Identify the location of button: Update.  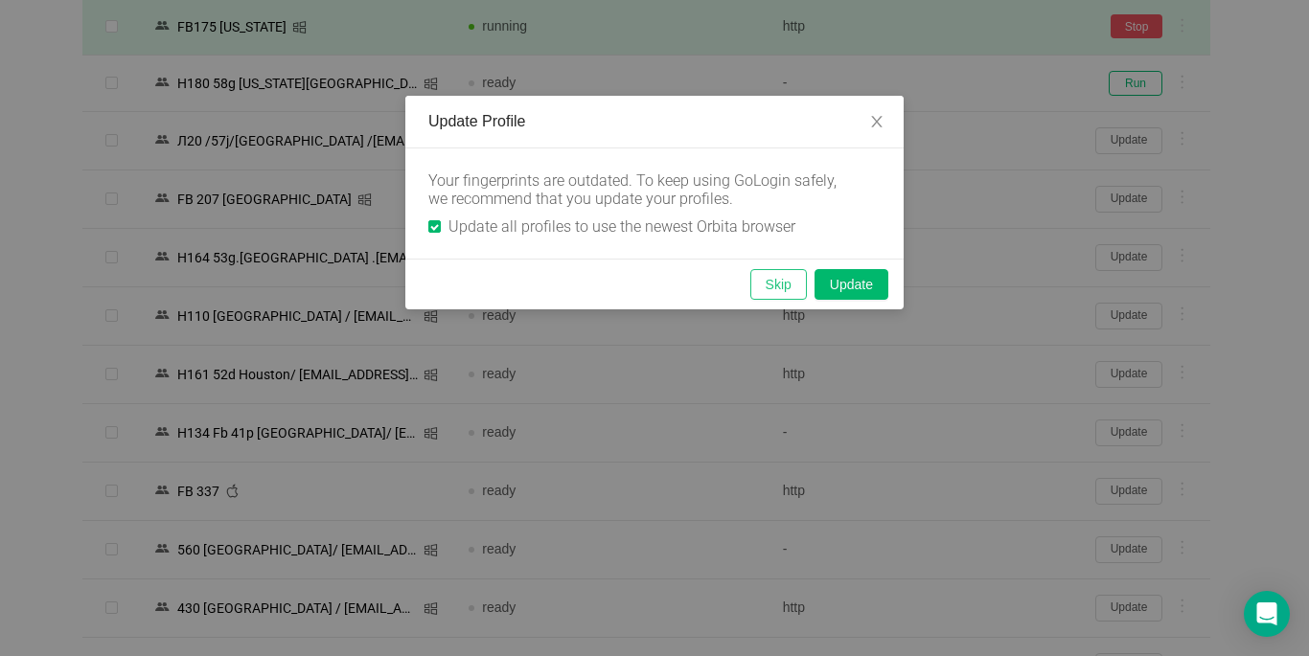
(851, 285).